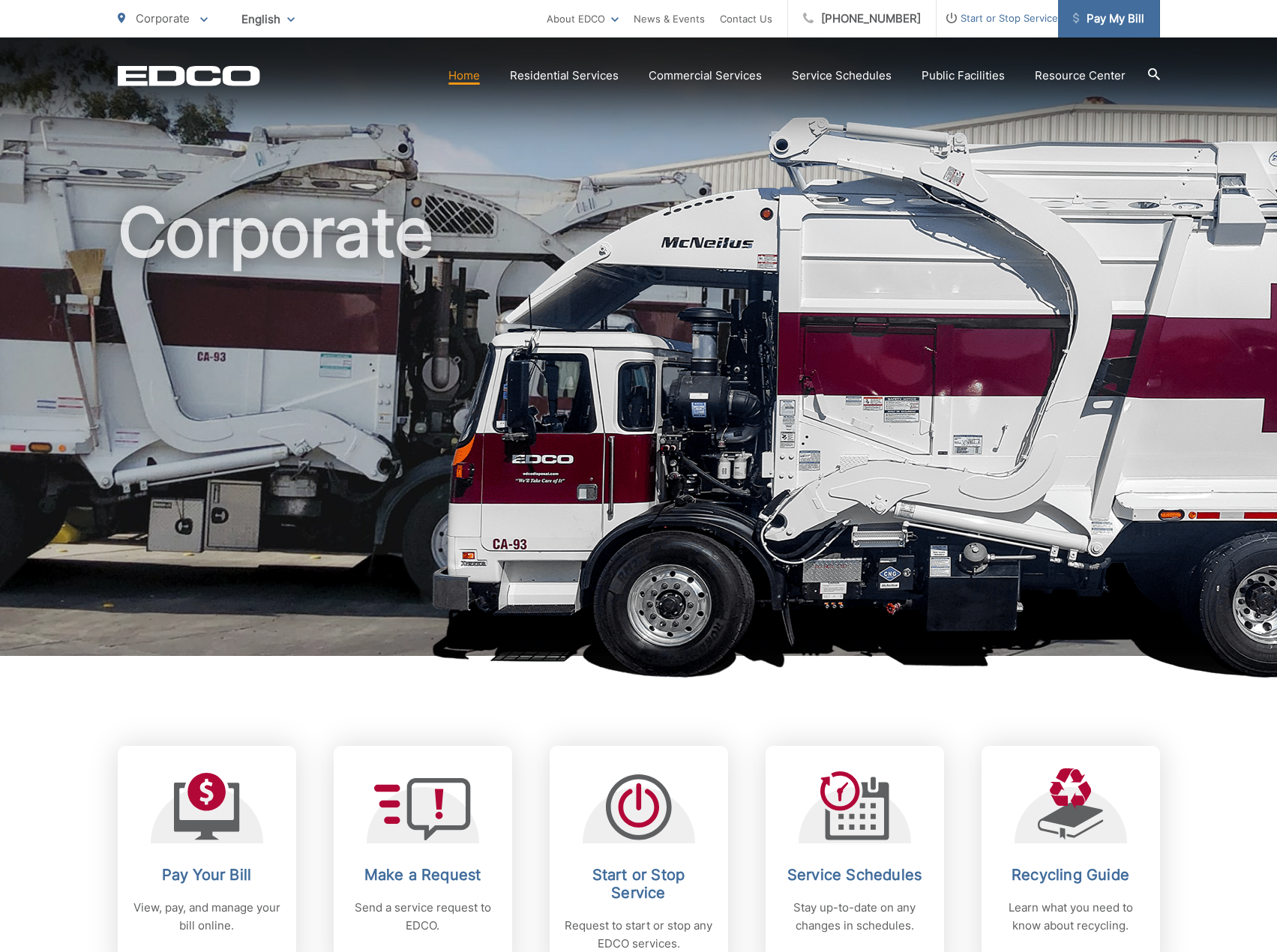  What do you see at coordinates (1070, 874) in the screenshot?
I see `h2: Recycling Guide` at bounding box center [1070, 874].